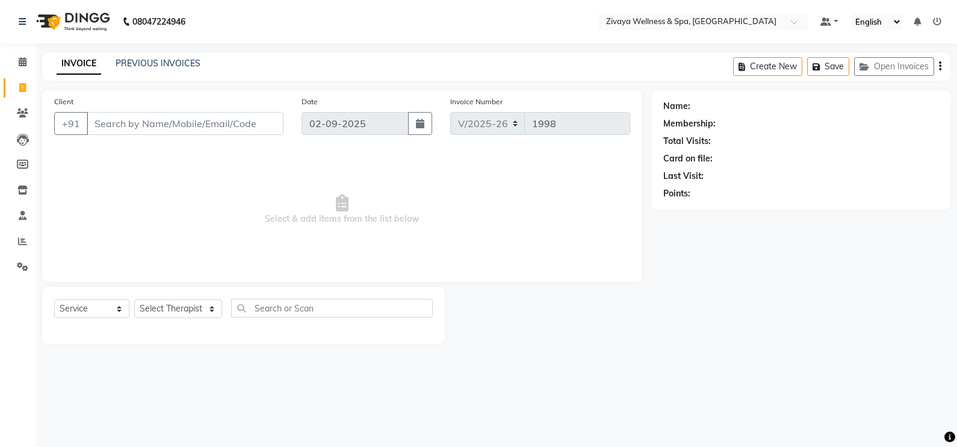 Image resolution: width=957 pixels, height=447 pixels. I want to click on label: Client, so click(64, 102).